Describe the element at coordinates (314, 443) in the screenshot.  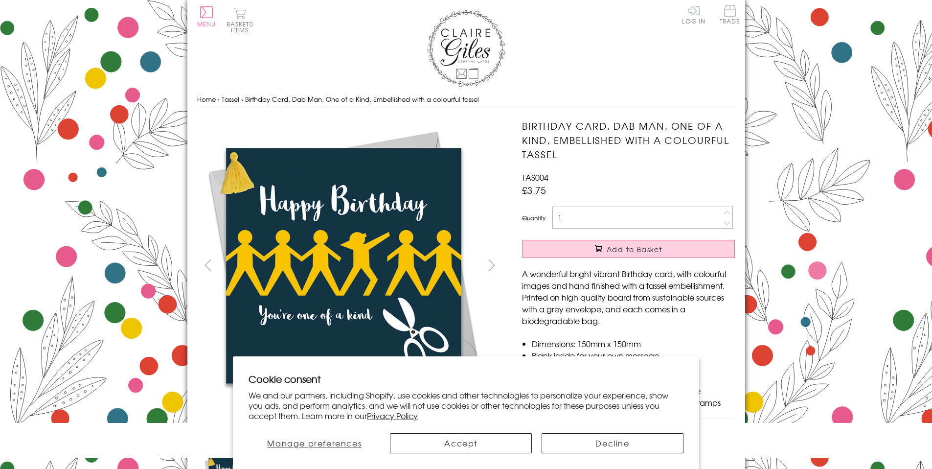
I see `span: Manage preferences` at that location.